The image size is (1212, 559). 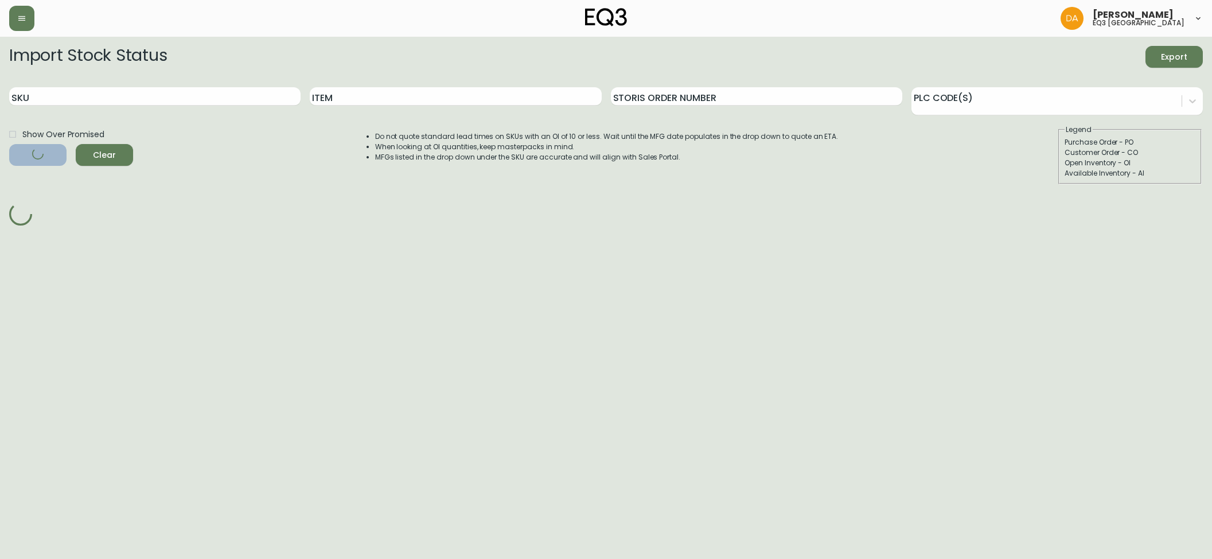 What do you see at coordinates (1072, 18) in the screenshot?
I see `img: dd1a7e8db21a0ac8adbf82b84ca05374` at bounding box center [1072, 18].